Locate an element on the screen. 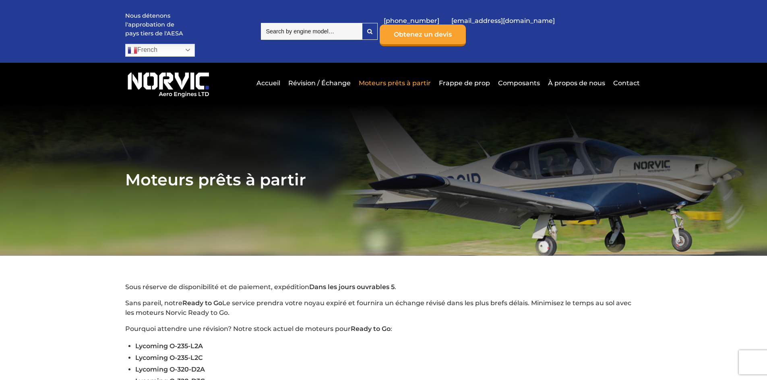 The width and height of the screenshot is (767, 380). a: Obtenez un devis is located at coordinates (423, 35).